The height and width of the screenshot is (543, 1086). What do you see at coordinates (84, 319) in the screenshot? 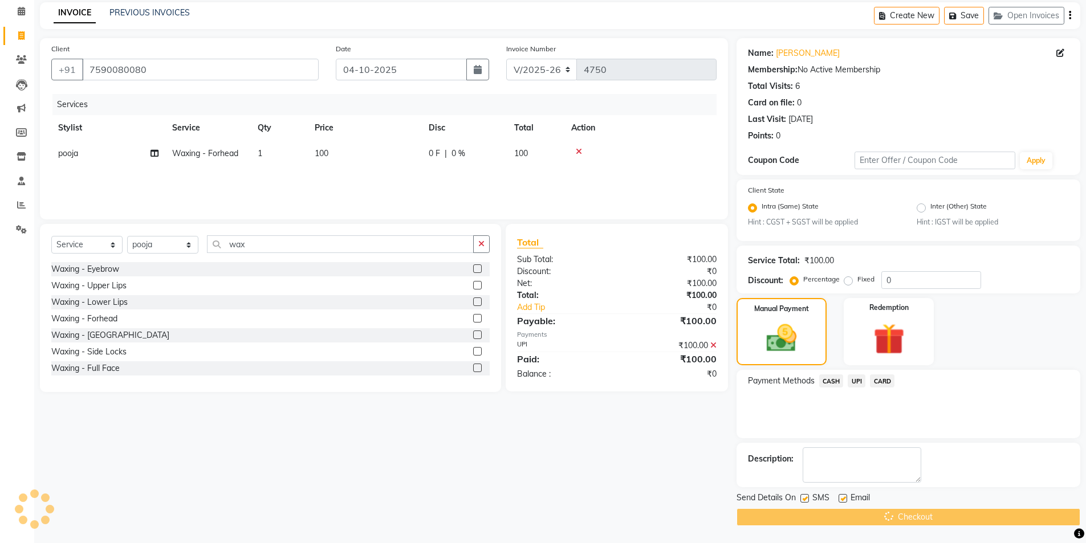
I see `div: Waxing - Forhead` at bounding box center [84, 319].